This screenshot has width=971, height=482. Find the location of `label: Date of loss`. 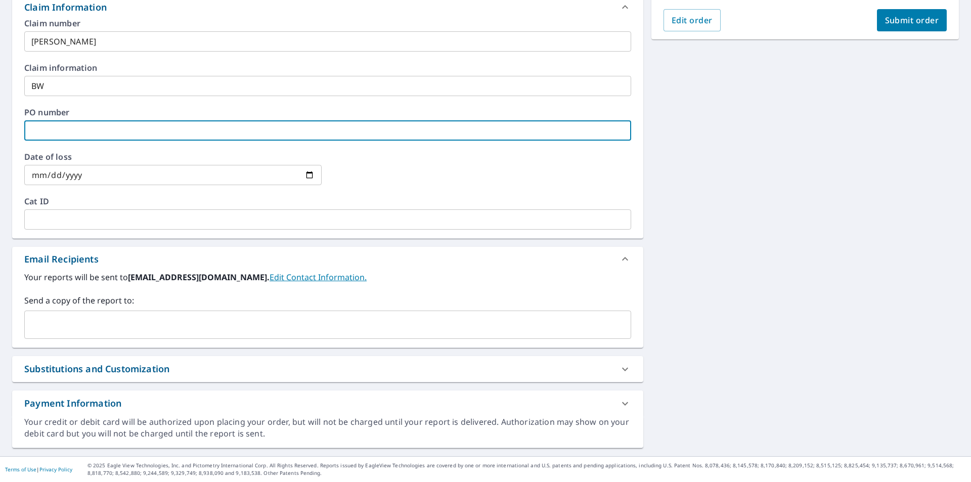

label: Date of loss is located at coordinates (173, 157).